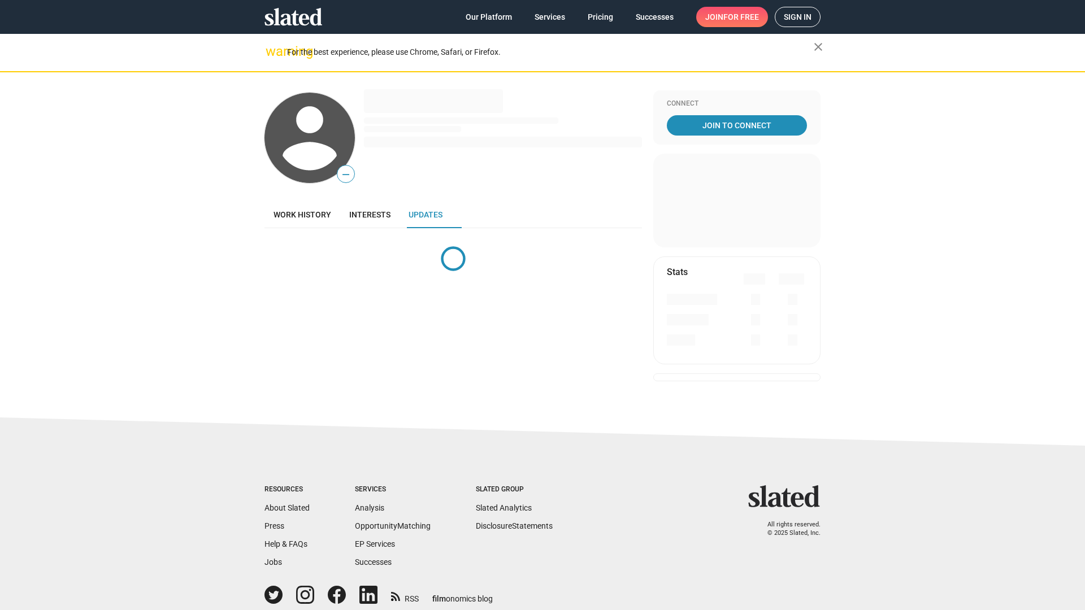 This screenshot has height=610, width=1085. I want to click on a: Jobs, so click(273, 562).